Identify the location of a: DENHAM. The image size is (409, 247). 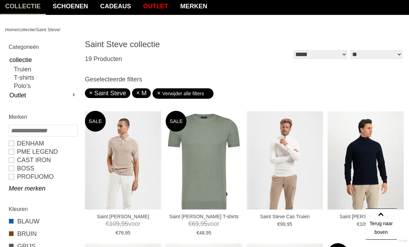
(43, 144).